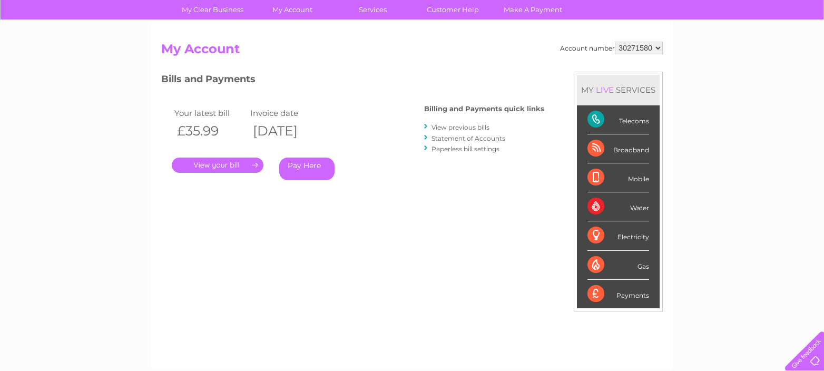 The image size is (824, 371). I want to click on div: Gas, so click(618, 265).